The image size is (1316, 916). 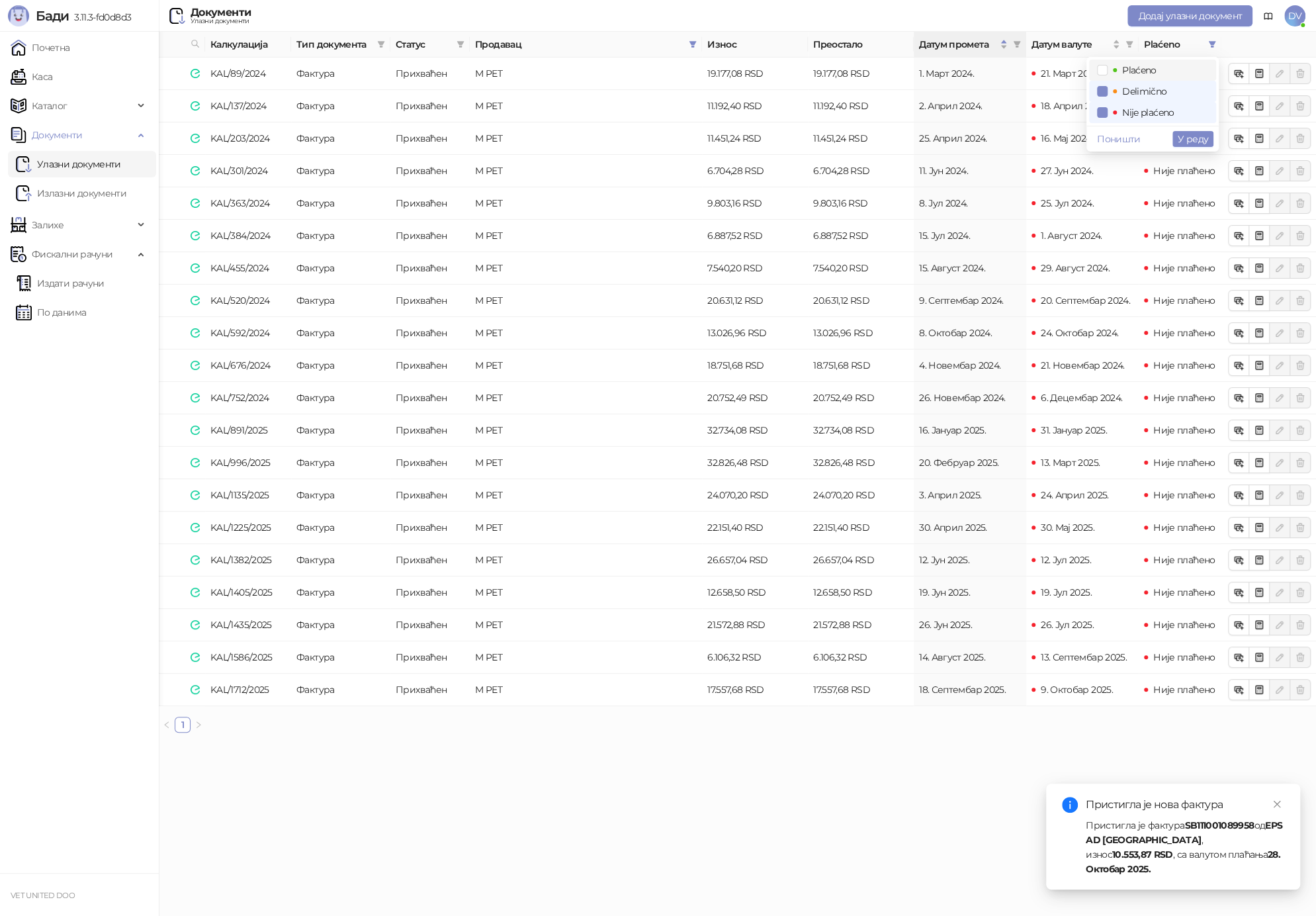 What do you see at coordinates (1219, 825) in the screenshot?
I see `strong: SB111001089958` at bounding box center [1219, 825].